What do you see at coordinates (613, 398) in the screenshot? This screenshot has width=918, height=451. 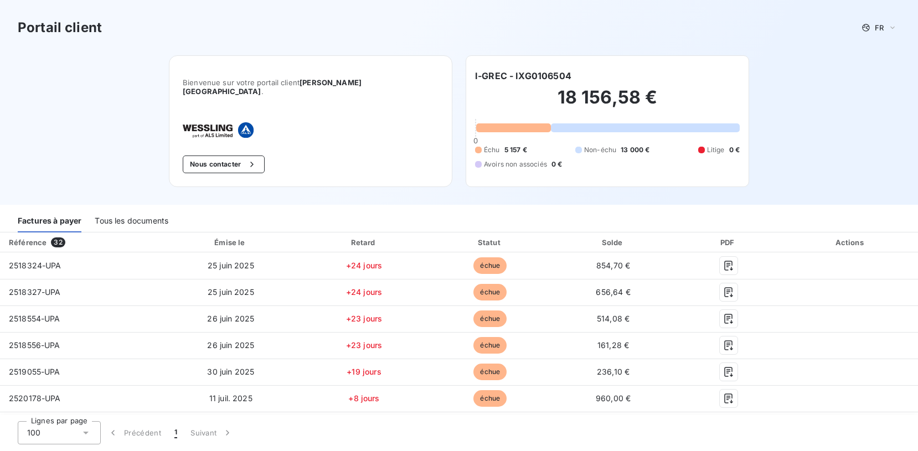 I see `span: 960,00 €` at bounding box center [613, 398].